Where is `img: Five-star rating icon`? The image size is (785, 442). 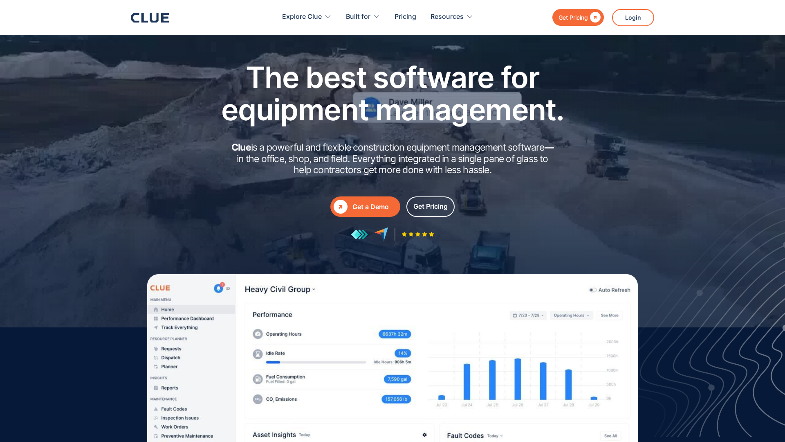 img: Five-star rating icon is located at coordinates (418, 234).